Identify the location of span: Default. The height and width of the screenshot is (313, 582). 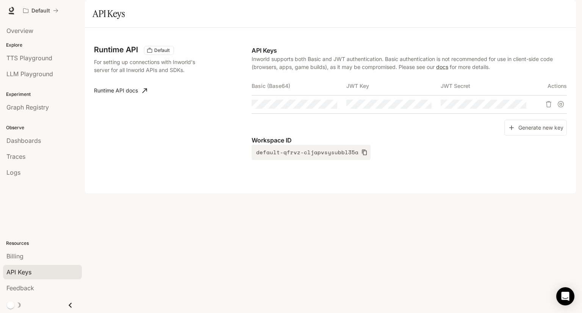
(162, 50).